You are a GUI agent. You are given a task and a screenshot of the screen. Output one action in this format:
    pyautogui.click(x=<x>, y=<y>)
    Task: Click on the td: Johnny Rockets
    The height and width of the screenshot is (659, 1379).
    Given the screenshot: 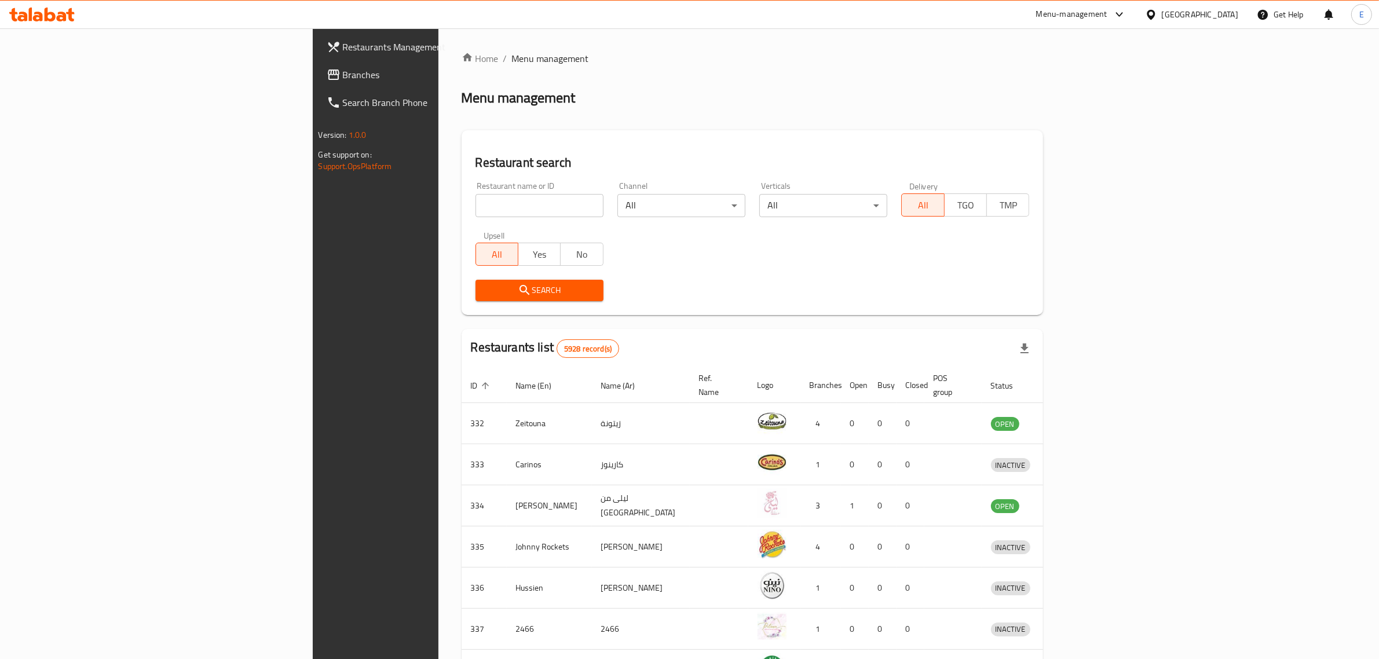 What is the action you would take?
    pyautogui.click(x=549, y=547)
    